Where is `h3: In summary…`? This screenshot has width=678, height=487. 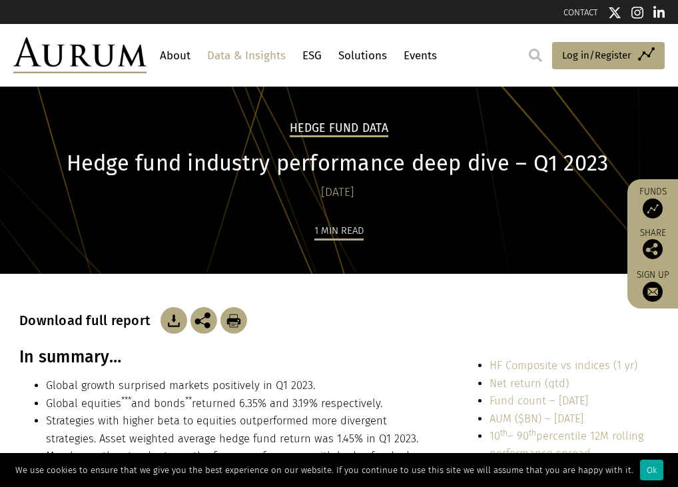 h3: In summary… is located at coordinates (226, 357).